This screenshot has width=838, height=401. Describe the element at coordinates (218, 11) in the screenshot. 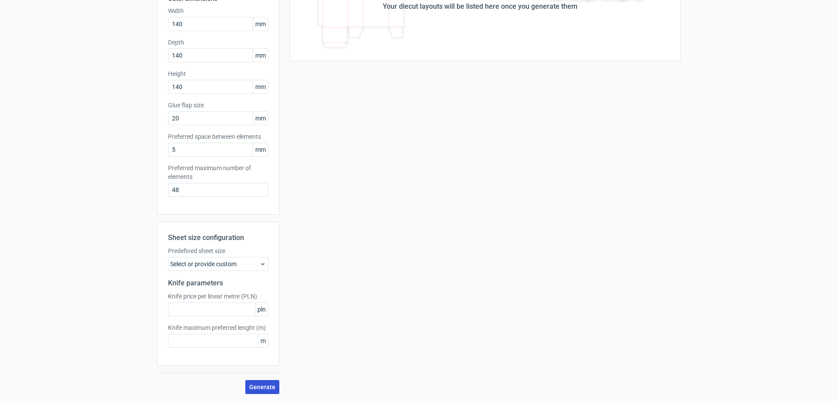

I see `label: Width` at that location.